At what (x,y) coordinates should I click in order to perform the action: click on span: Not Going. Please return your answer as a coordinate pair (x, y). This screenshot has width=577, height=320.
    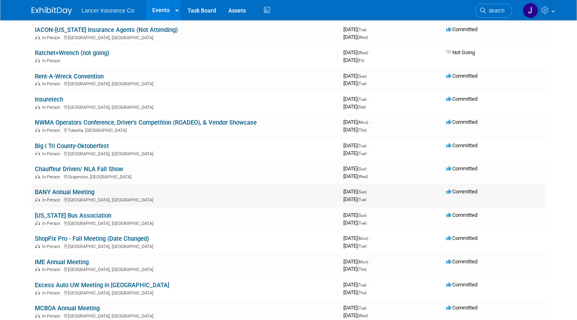
    Looking at the image, I should click on (460, 52).